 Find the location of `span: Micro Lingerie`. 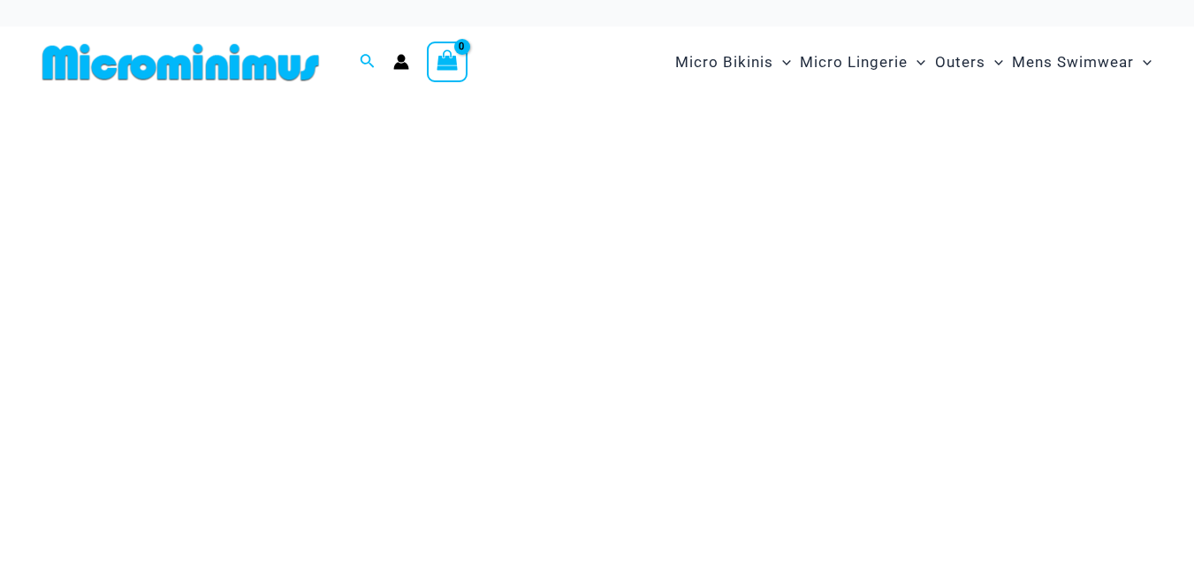

span: Micro Lingerie is located at coordinates (854, 62).